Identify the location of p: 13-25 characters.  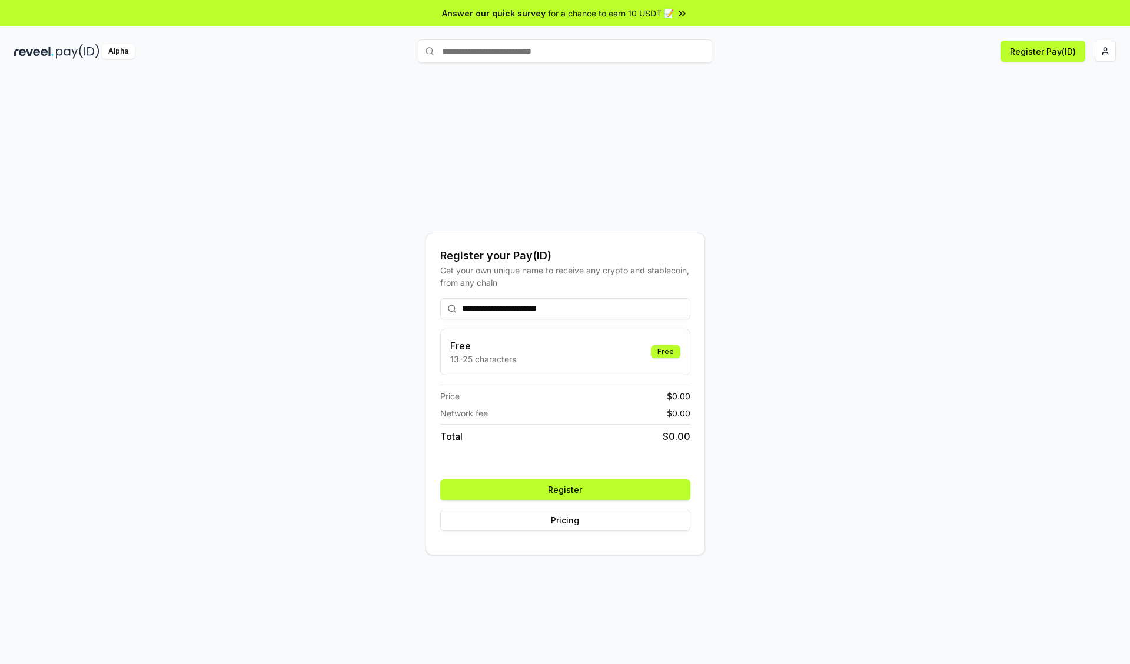
(483, 359).